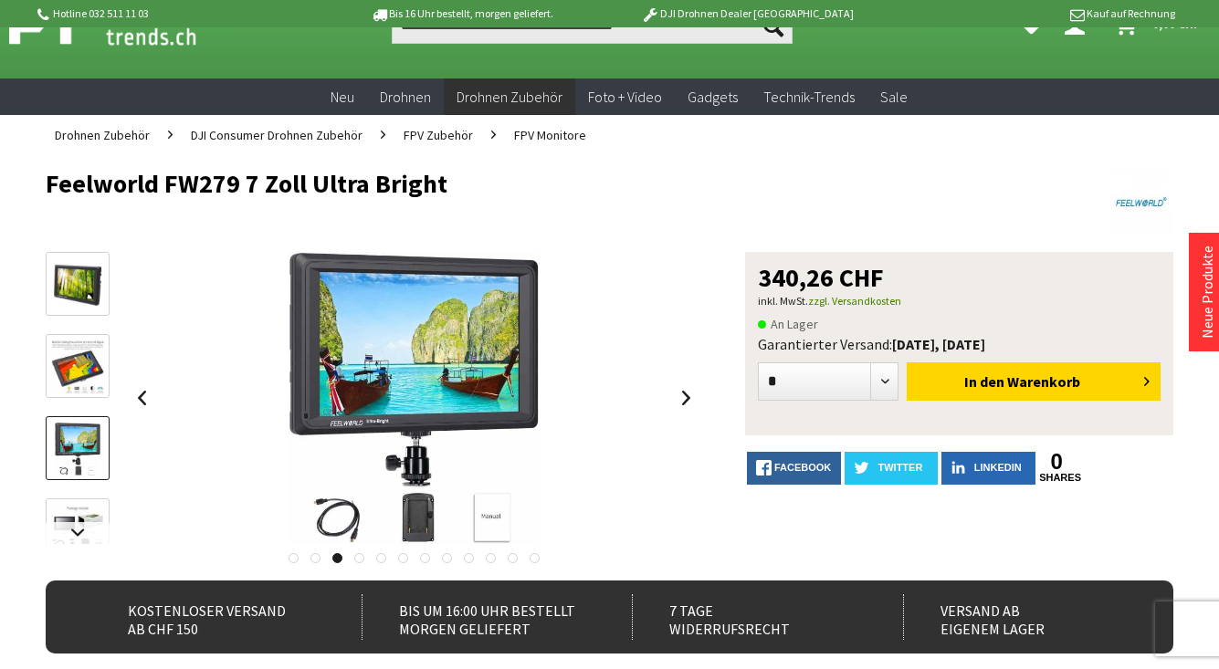 This screenshot has height=669, width=1219. Describe the element at coordinates (277, 135) in the screenshot. I see `a: DJI Consumer Drohnen Zubehör` at that location.